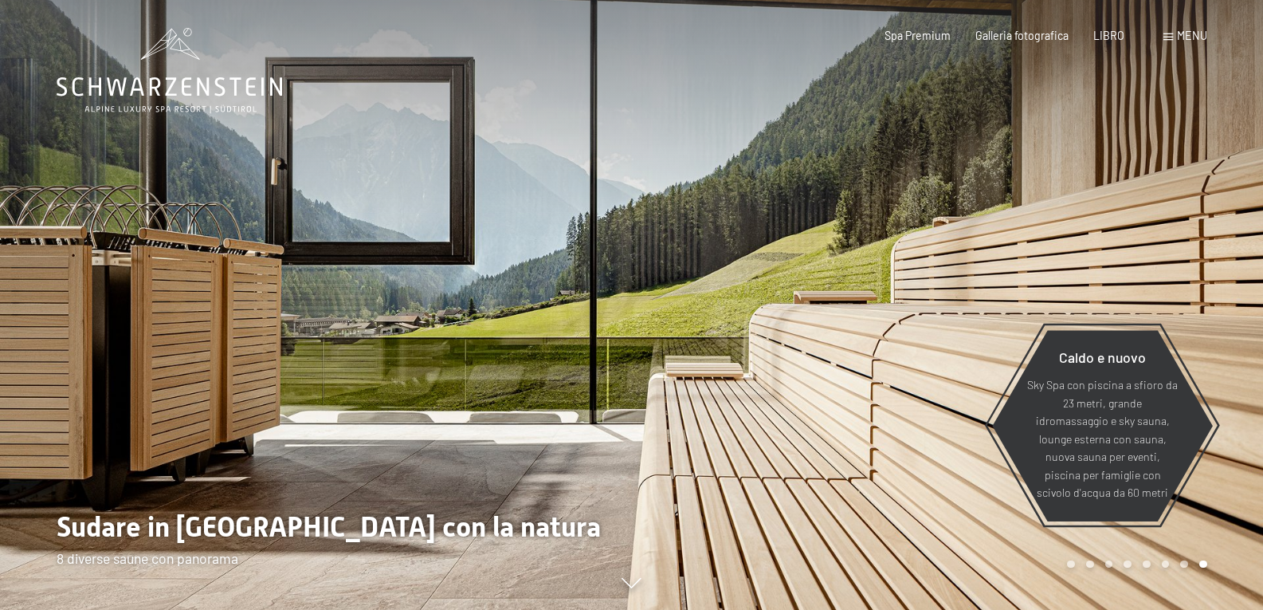  Describe the element at coordinates (1109, 35) in the screenshot. I see `a: LIBRO` at that location.